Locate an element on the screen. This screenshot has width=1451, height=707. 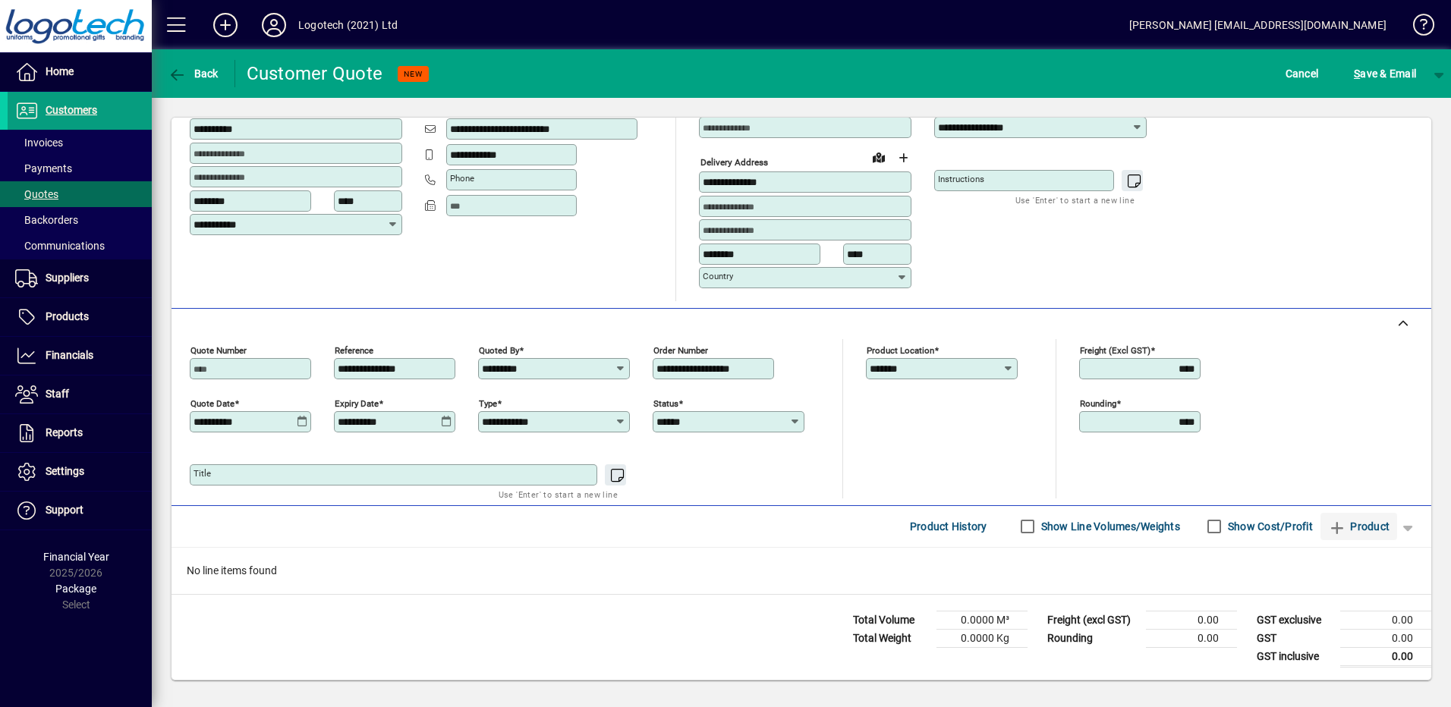
mat-label: Rounding is located at coordinates (1098, 403).